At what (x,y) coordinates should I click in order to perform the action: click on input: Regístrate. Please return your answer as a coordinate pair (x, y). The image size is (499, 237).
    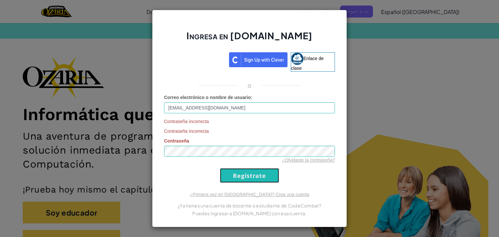
    Looking at the image, I should click on (250, 176).